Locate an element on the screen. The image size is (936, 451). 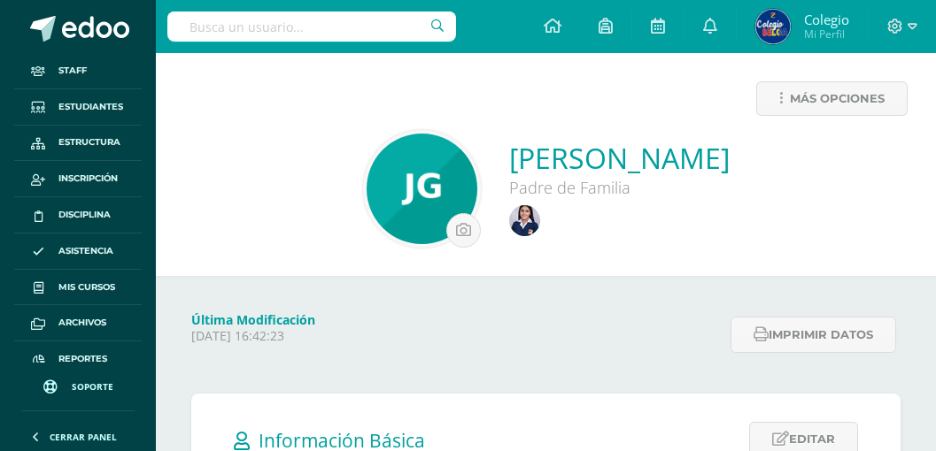
a: Asistencia is located at coordinates (78, 251).